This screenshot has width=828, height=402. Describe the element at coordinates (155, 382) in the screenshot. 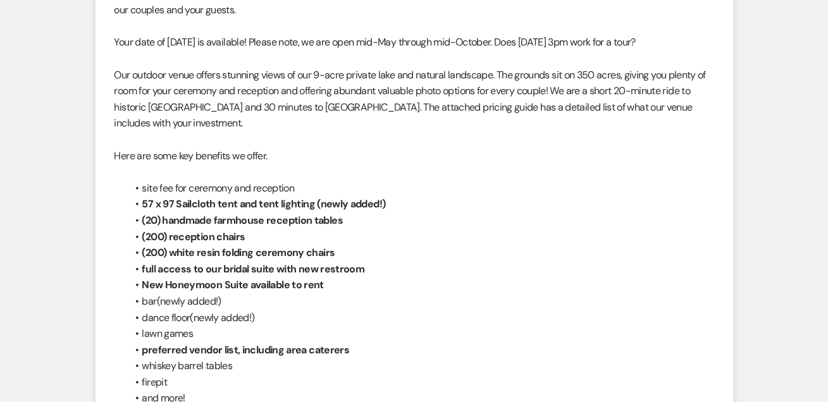

I see `span: firepit` at that location.